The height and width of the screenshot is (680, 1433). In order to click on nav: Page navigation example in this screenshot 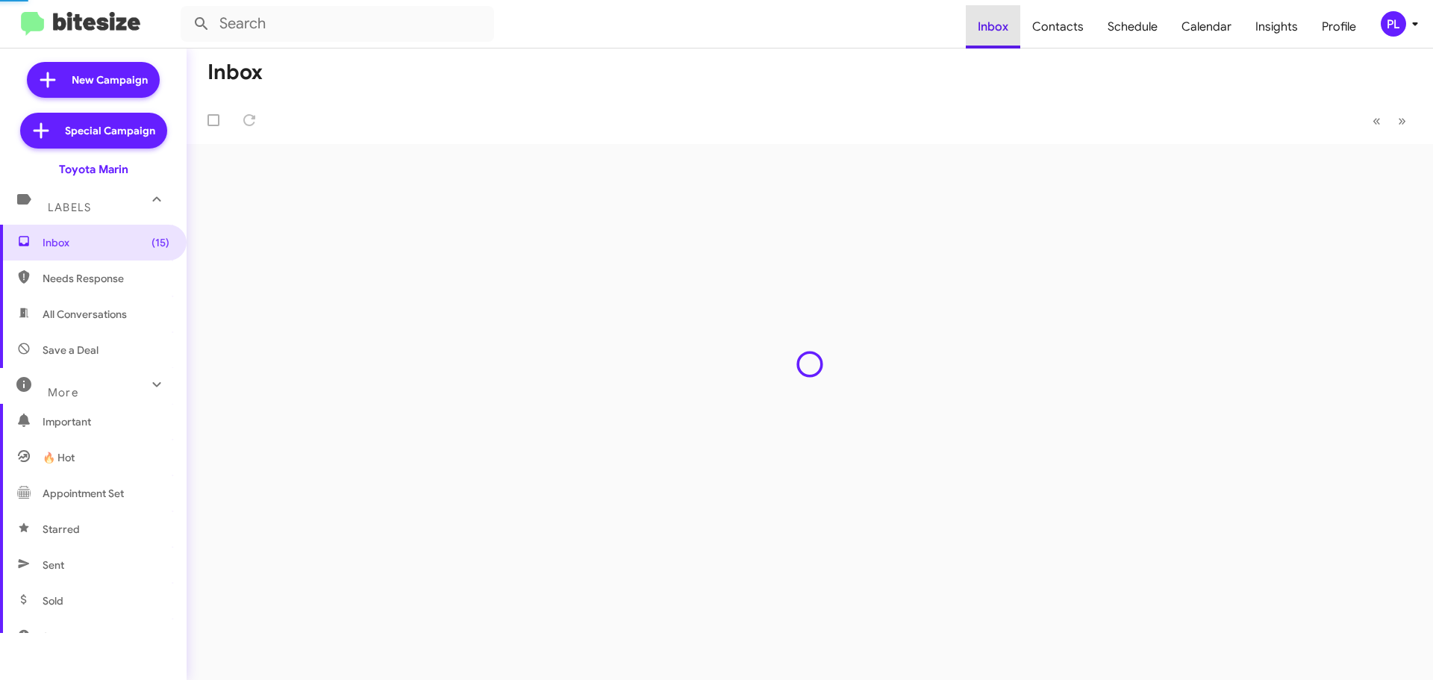, I will do `click(1390, 120)`.